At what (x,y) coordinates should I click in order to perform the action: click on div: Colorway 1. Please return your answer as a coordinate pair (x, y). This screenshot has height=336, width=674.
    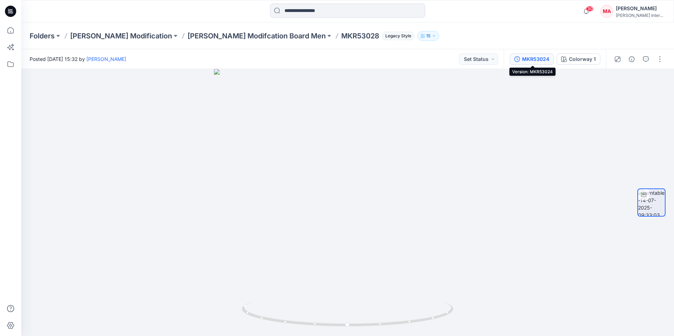
    Looking at the image, I should click on (582, 59).